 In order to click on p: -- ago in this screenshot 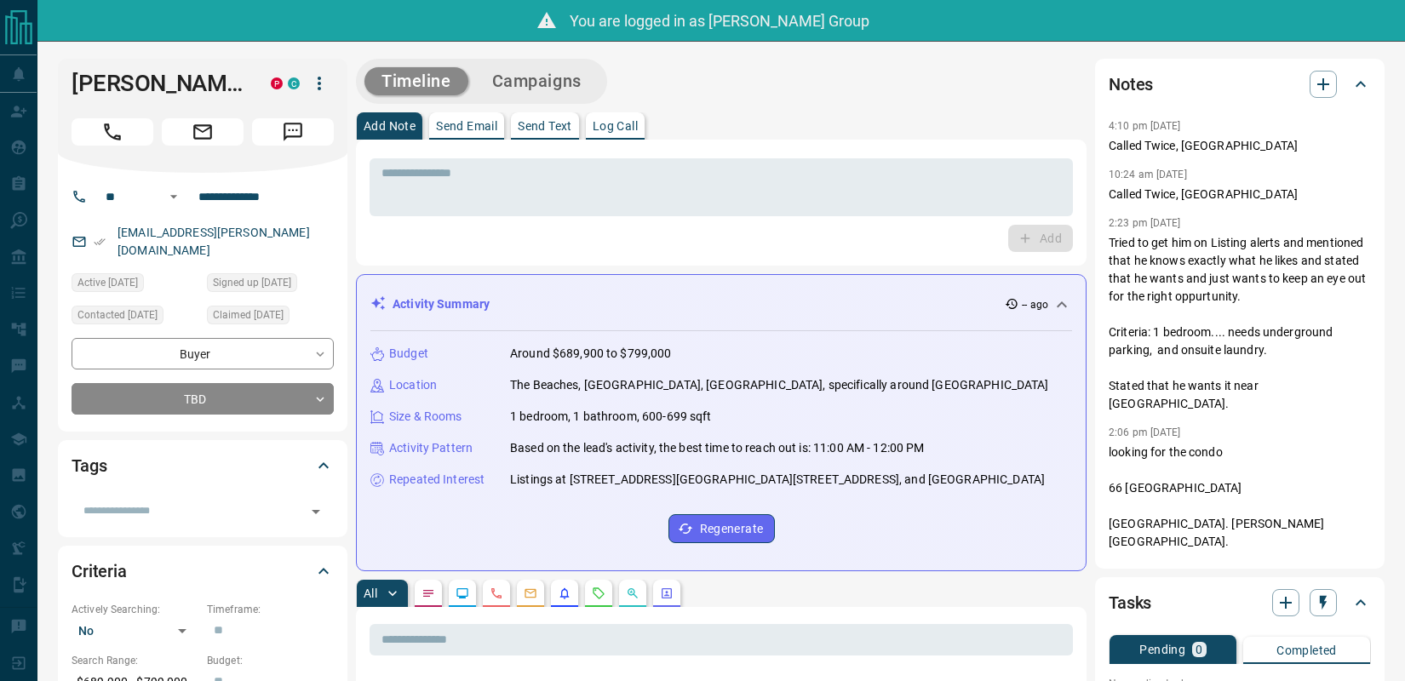, I will do `click(1034, 305)`.